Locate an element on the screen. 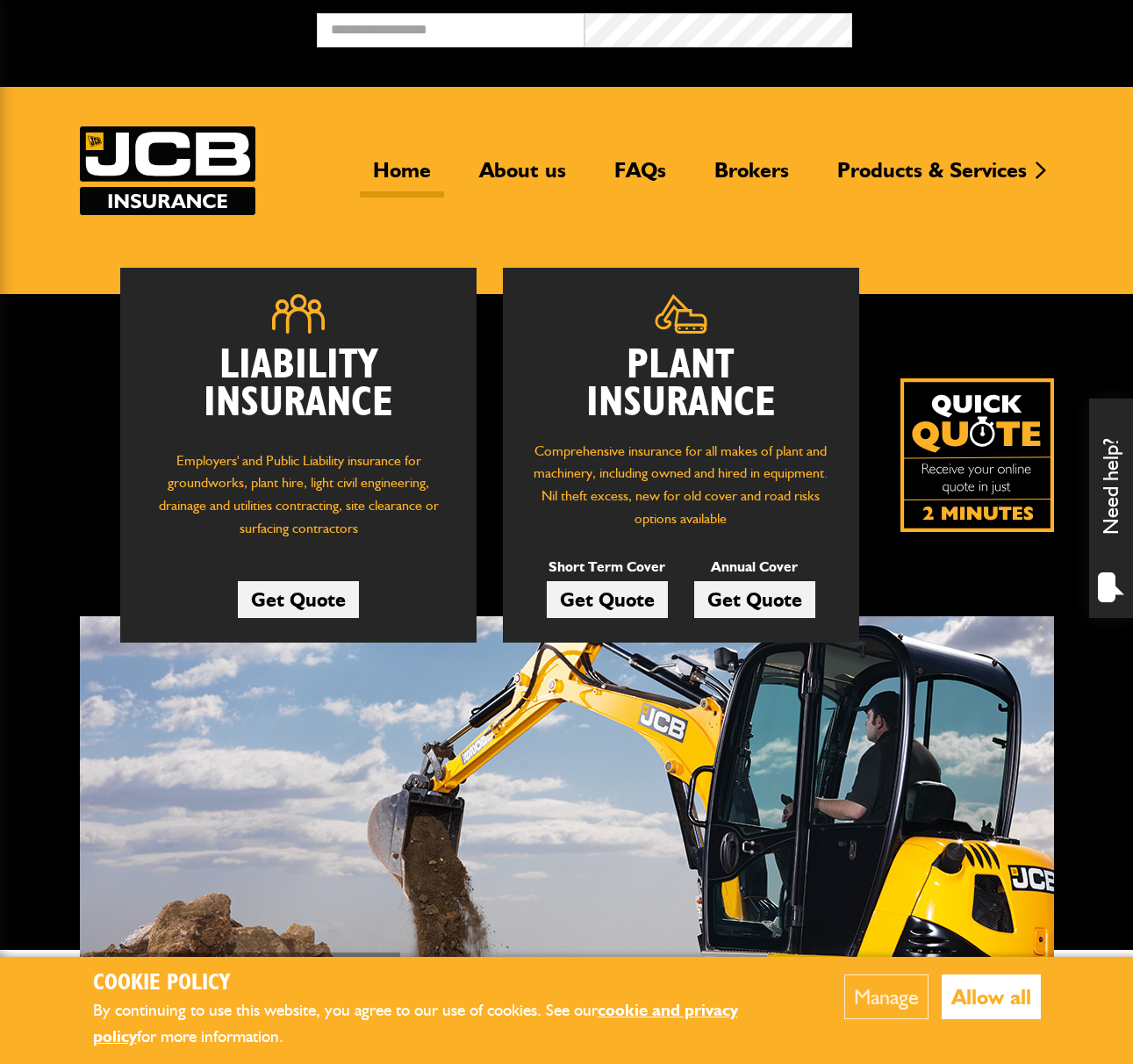 Image resolution: width=1133 pixels, height=1064 pixels. a: cookie and privacy policy is located at coordinates (415, 1023).